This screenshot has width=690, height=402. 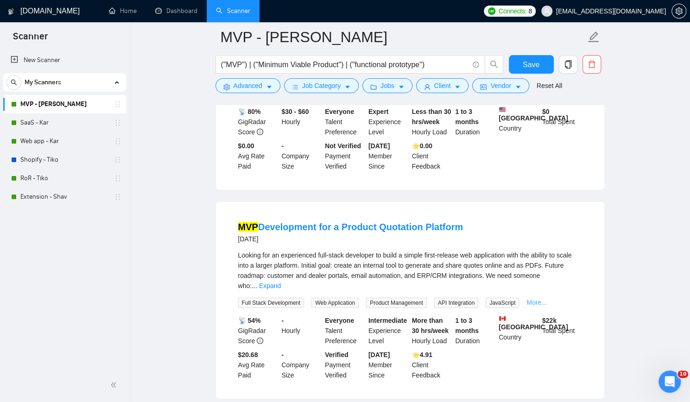 I want to click on mark: MVP, so click(x=248, y=227).